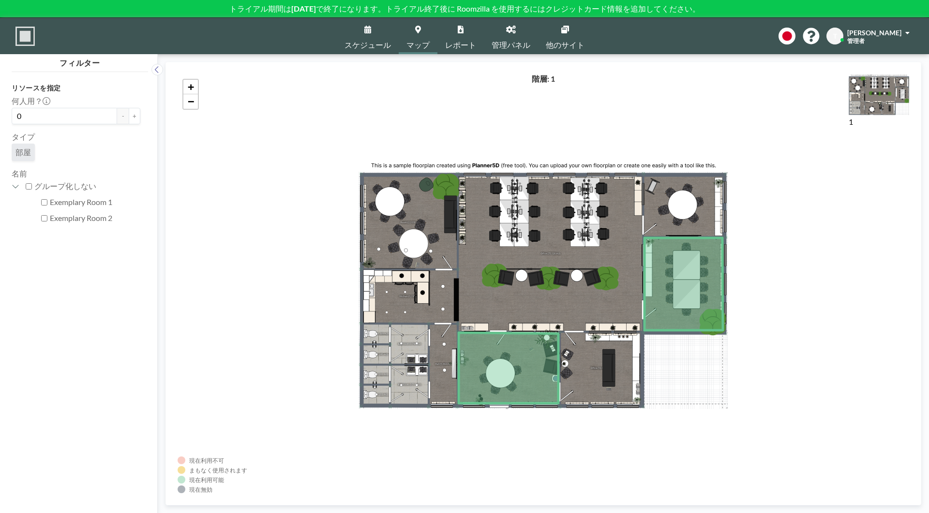 Image resolution: width=929 pixels, height=513 pixels. What do you see at coordinates (31, 101) in the screenshot?
I see `label: 何人用？` at bounding box center [31, 101].